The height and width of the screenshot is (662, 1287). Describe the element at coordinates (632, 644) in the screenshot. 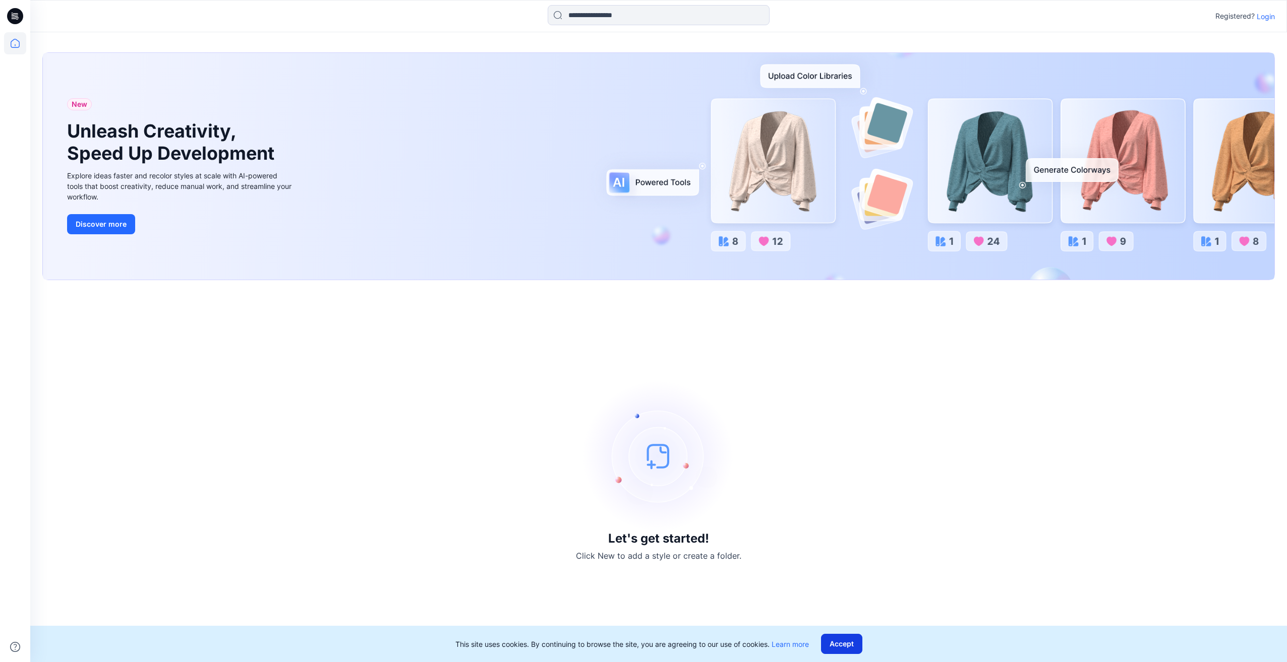

I see `p: This site uses cookies. By continuing to browse the site, you are agreeing to our use of cookies.` at that location.